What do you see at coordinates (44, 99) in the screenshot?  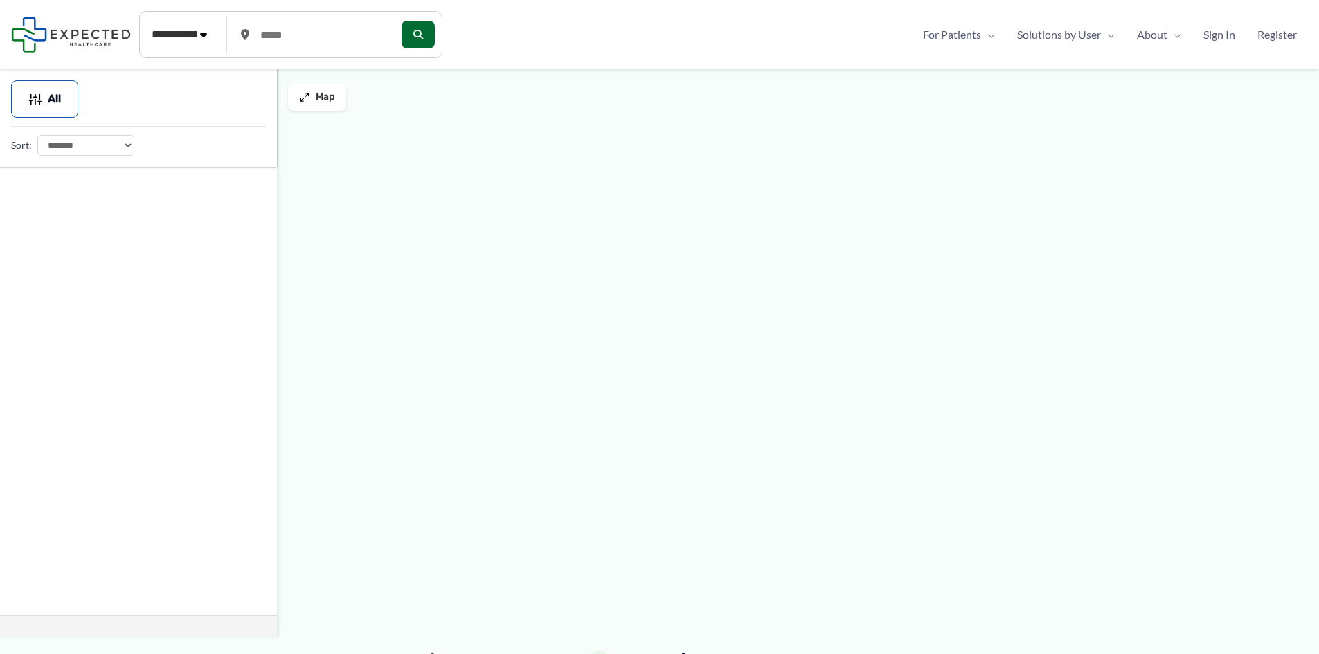 I see `button: All` at bounding box center [44, 99].